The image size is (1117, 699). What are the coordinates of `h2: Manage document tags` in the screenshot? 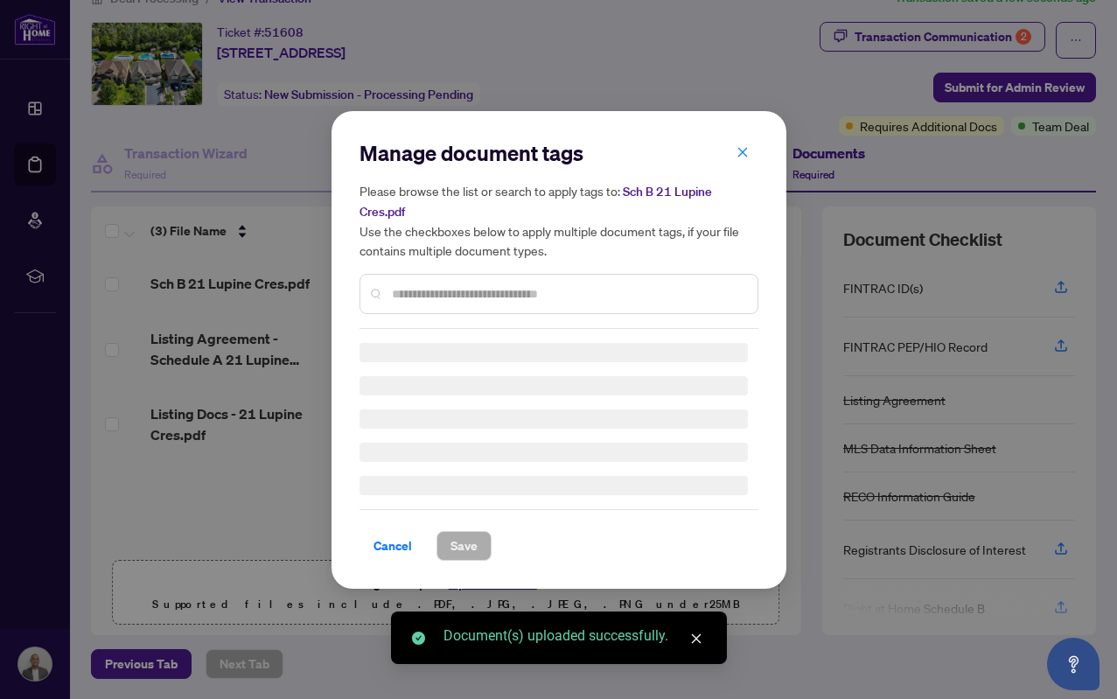 It's located at (559, 153).